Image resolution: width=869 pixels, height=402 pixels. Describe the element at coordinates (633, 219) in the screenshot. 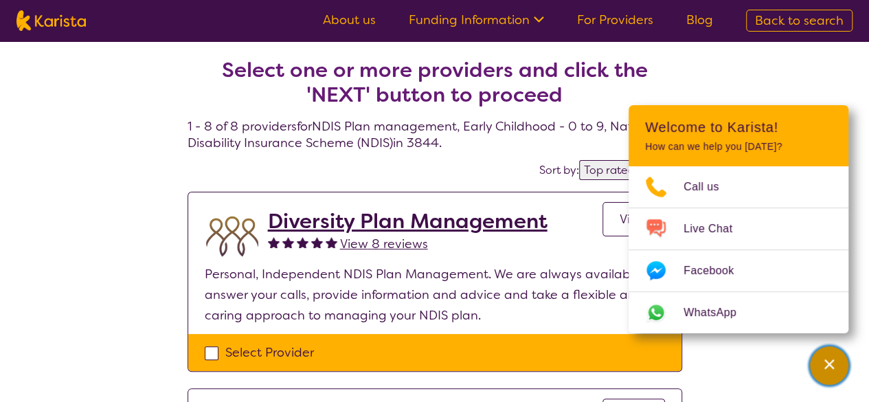

I see `a: View` at that location.